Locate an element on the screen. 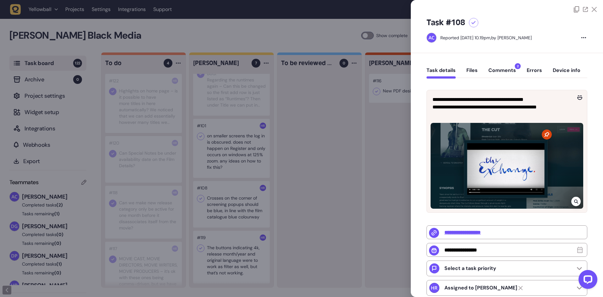 The image size is (603, 297). button: Task details is located at coordinates (441, 73).